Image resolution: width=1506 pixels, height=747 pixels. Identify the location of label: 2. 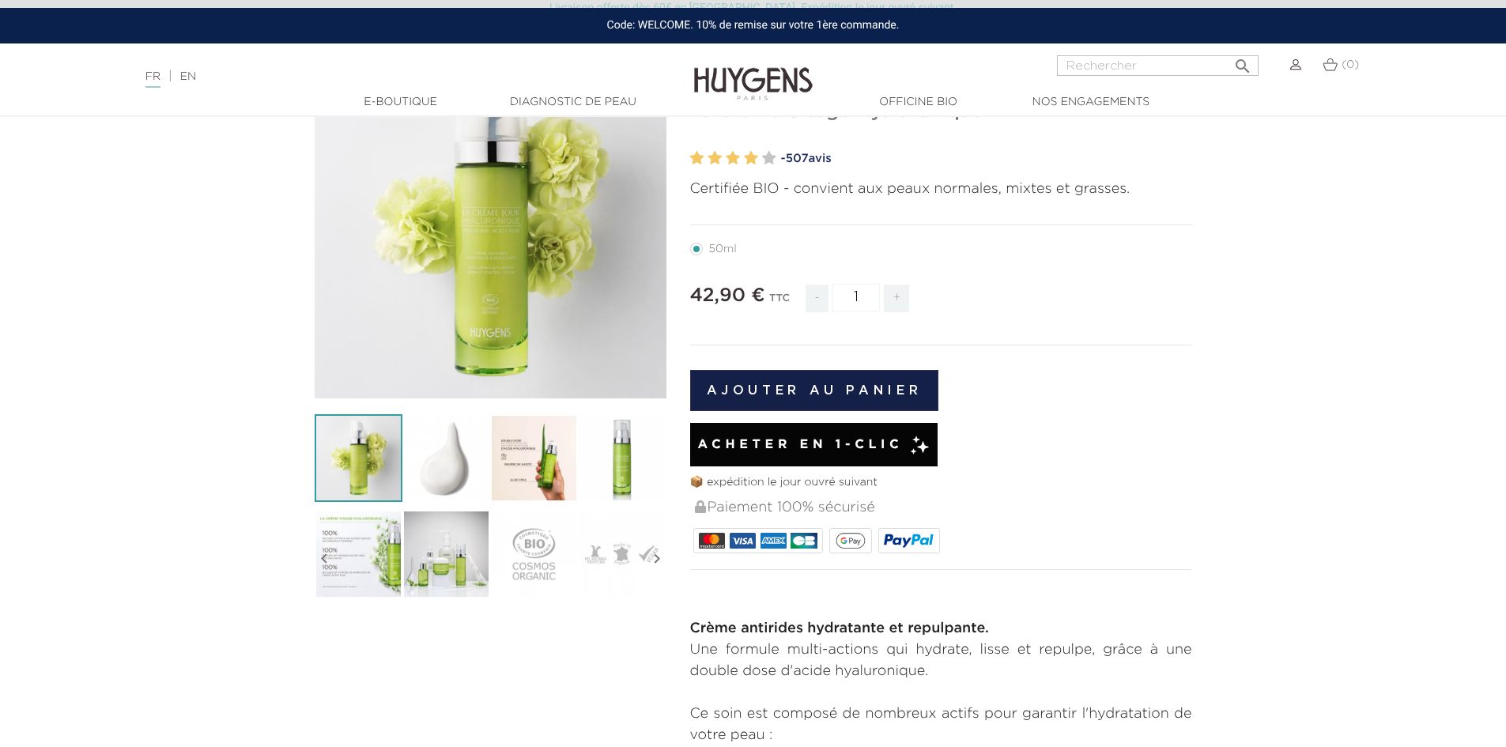
(715, 158).